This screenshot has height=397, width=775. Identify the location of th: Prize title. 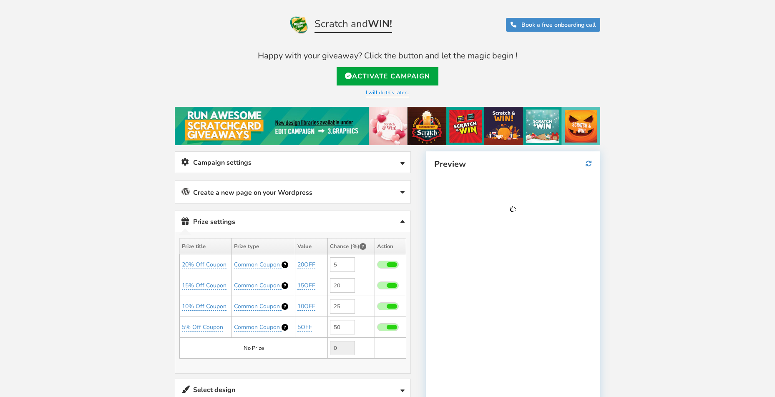
(206, 246).